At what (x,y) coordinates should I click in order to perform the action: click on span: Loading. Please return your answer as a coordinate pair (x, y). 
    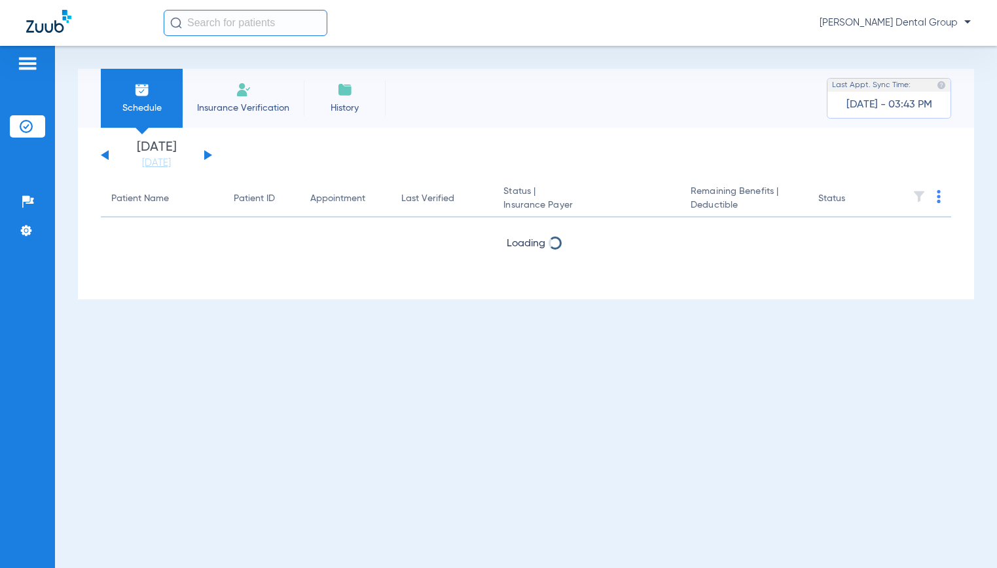
    Looking at the image, I should click on (526, 244).